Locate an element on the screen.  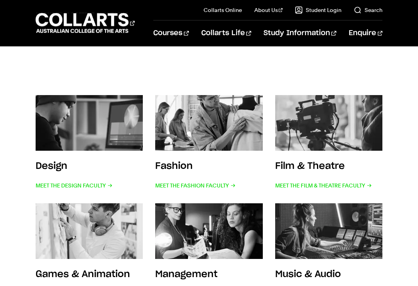
a: Collarts Life is located at coordinates (226, 33).